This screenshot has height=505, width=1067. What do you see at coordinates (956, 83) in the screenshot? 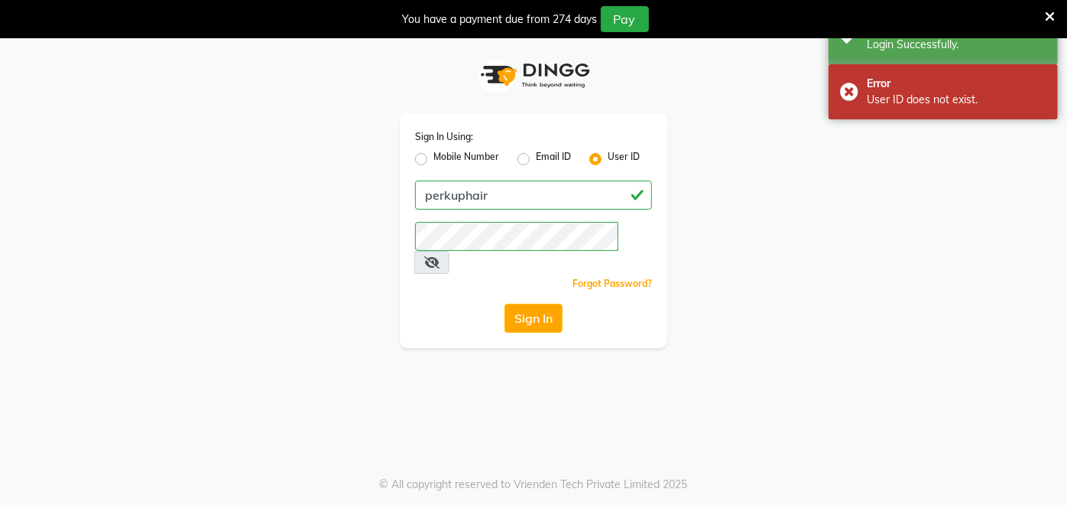
I see `div: Error` at bounding box center [956, 83].